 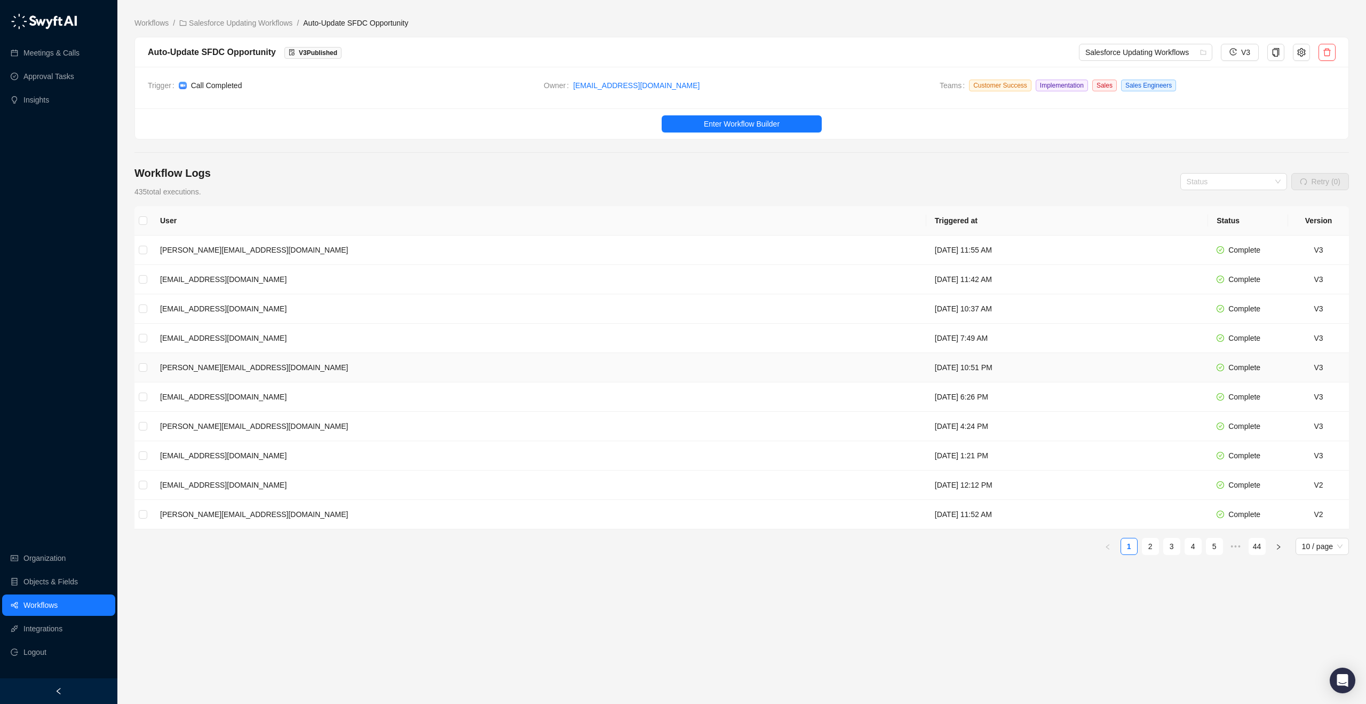 What do you see at coordinates (1146, 52) in the screenshot?
I see `span: Salesforce Updating Workflows` at bounding box center [1146, 52].